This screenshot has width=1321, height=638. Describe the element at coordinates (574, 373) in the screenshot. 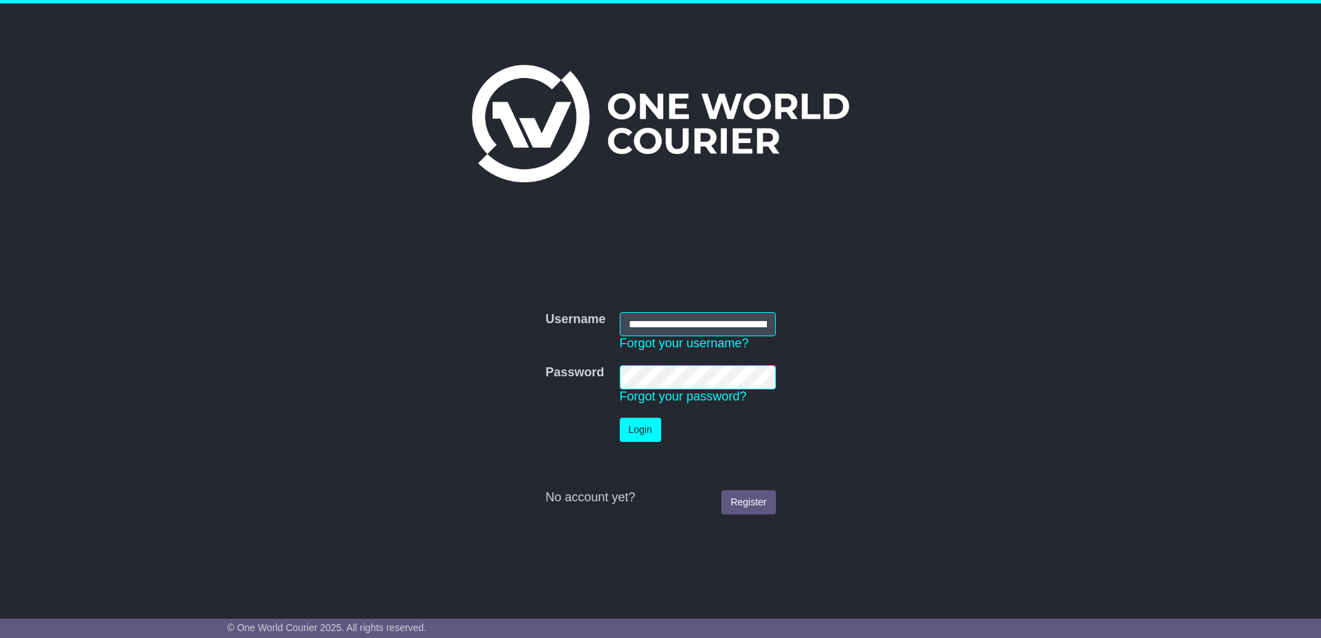

I see `label: Password` at that location.